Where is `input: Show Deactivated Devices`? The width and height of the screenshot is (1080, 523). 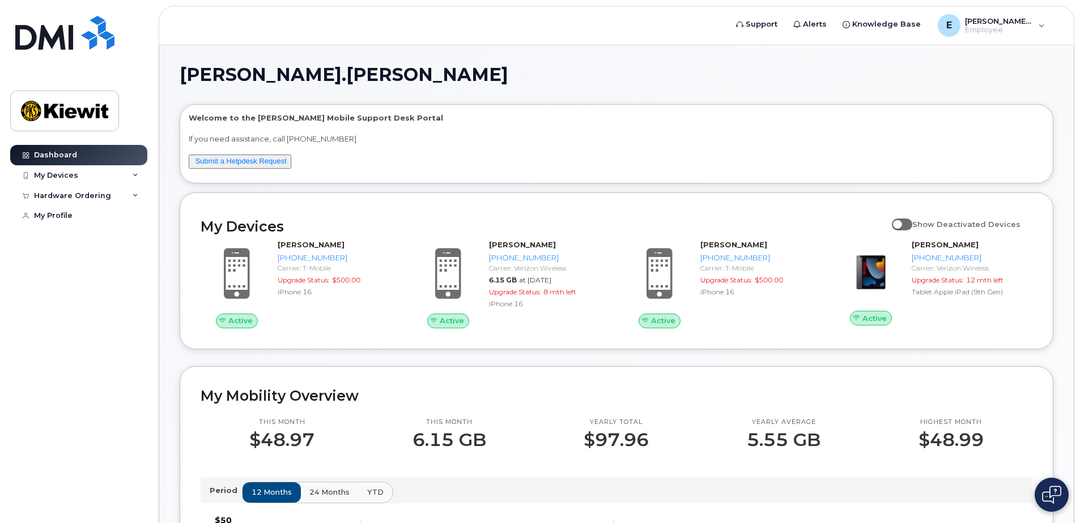 input: Show Deactivated Devices is located at coordinates (896, 218).